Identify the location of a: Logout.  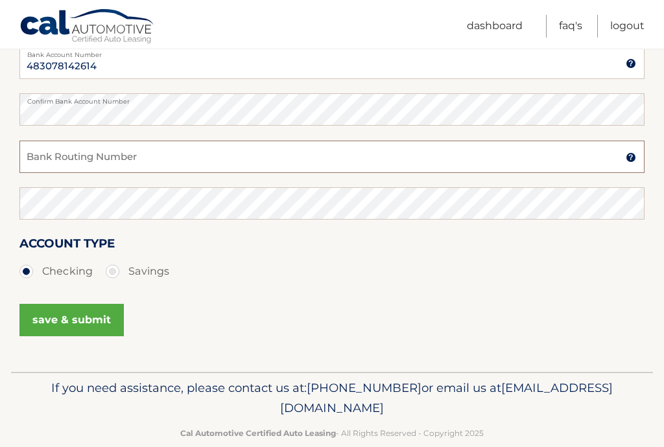
(627, 26).